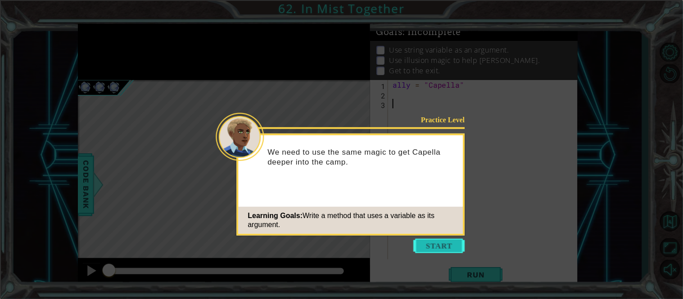  Describe the element at coordinates (341, 220) in the screenshot. I see `span: Write a method that uses a variable as its argument.` at that location.